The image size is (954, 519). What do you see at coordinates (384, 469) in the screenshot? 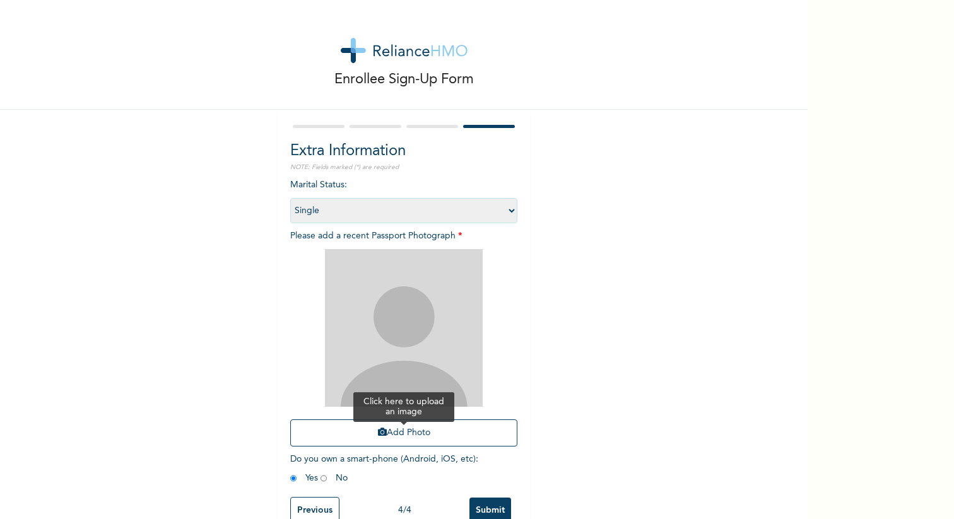
I see `span: Do you own a smart-phone (Android, iOS, etc) : Yes No` at bounding box center [384, 469].